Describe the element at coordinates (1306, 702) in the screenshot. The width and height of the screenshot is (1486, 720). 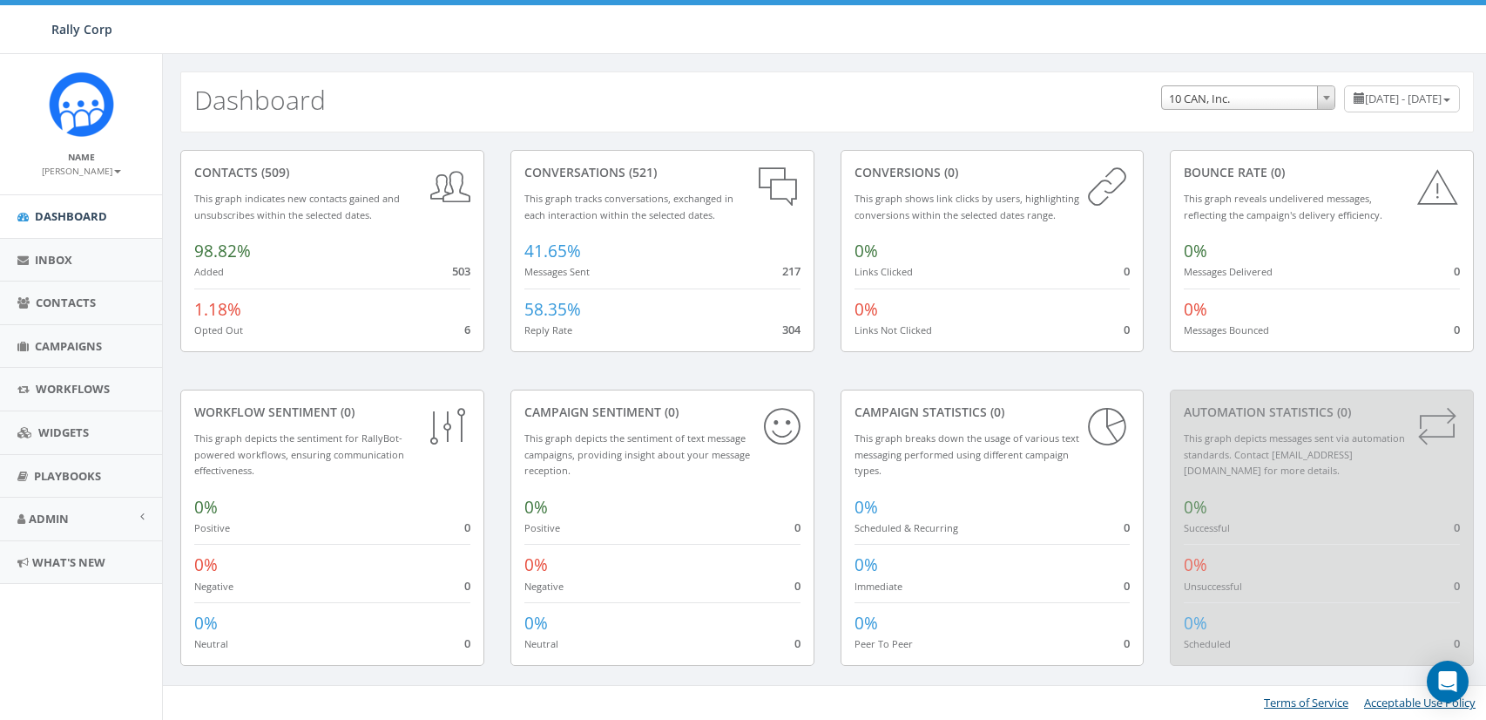
I see `a: Terms of Service` at that location.